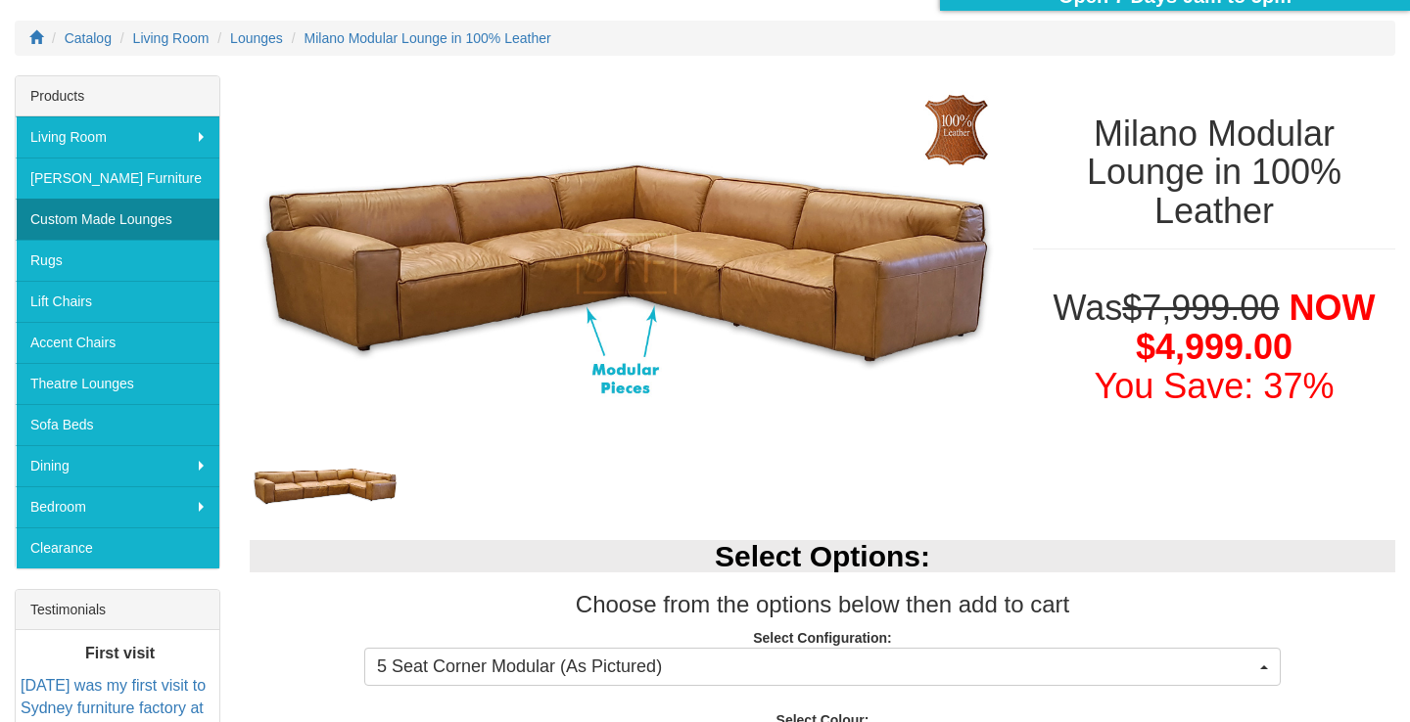  I want to click on button: 5 Seat Corner Modular (As Pictured), so click(822, 668).